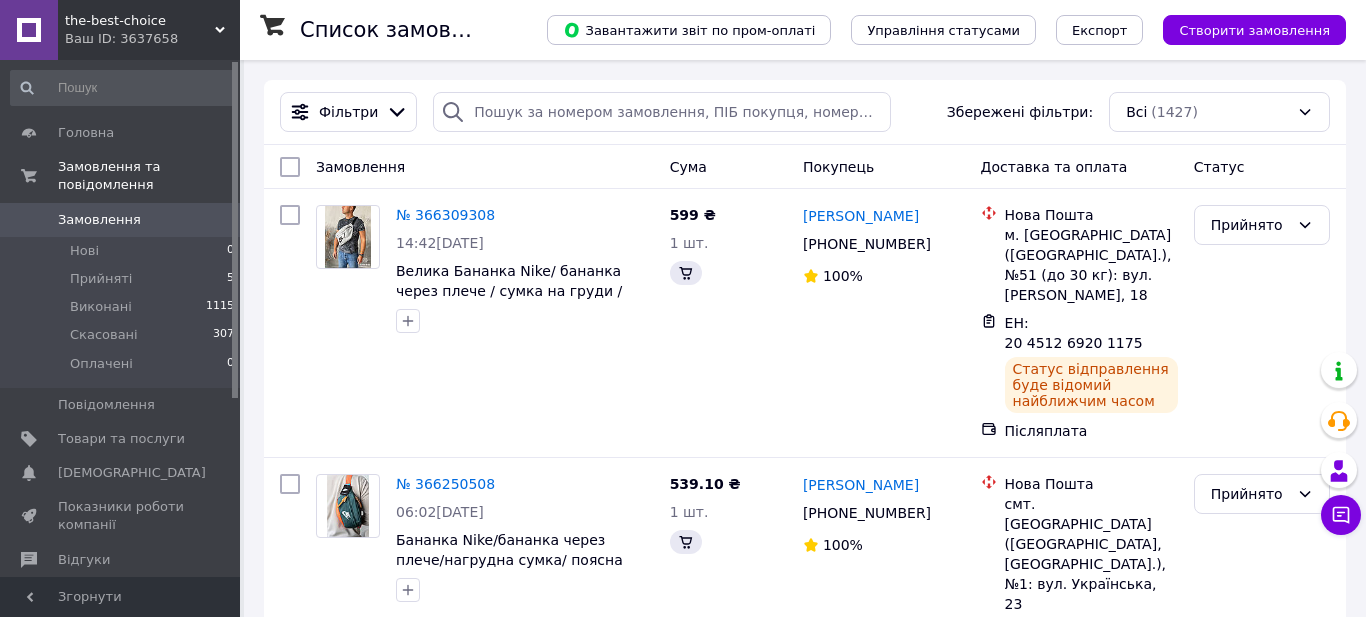  What do you see at coordinates (523, 570) in the screenshot?
I see `a: Бананка Nike/бананка через плече/нагрудна сумка/ поясна нагрудна сумка через плече/слінг Зелений` at bounding box center [523, 570].